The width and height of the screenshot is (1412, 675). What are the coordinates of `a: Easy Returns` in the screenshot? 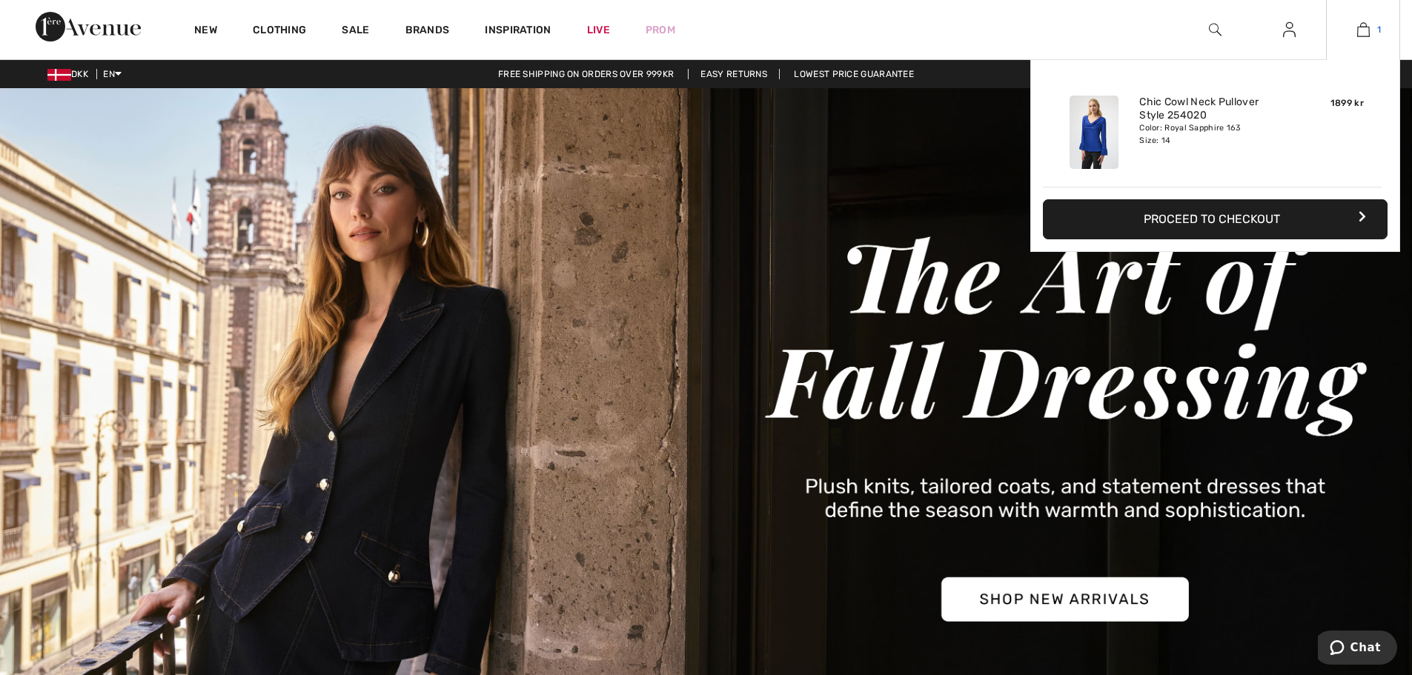 It's located at (734, 74).